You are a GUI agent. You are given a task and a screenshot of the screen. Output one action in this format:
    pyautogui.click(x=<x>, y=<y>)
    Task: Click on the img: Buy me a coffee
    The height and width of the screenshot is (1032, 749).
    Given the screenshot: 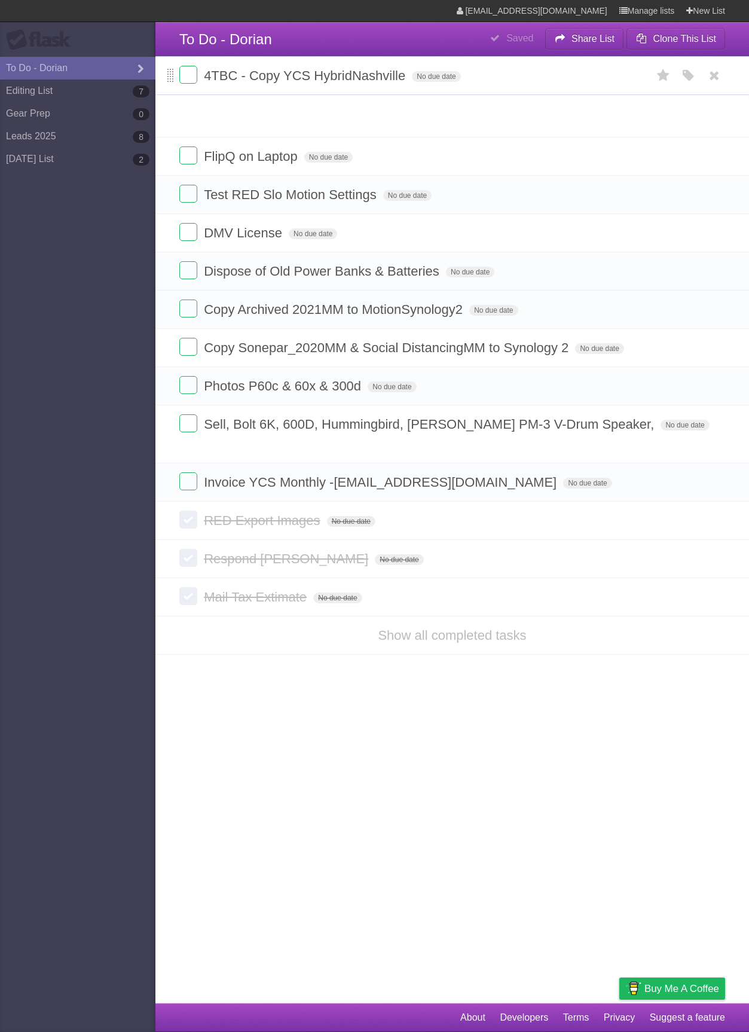 What is the action you would take?
    pyautogui.click(x=633, y=988)
    